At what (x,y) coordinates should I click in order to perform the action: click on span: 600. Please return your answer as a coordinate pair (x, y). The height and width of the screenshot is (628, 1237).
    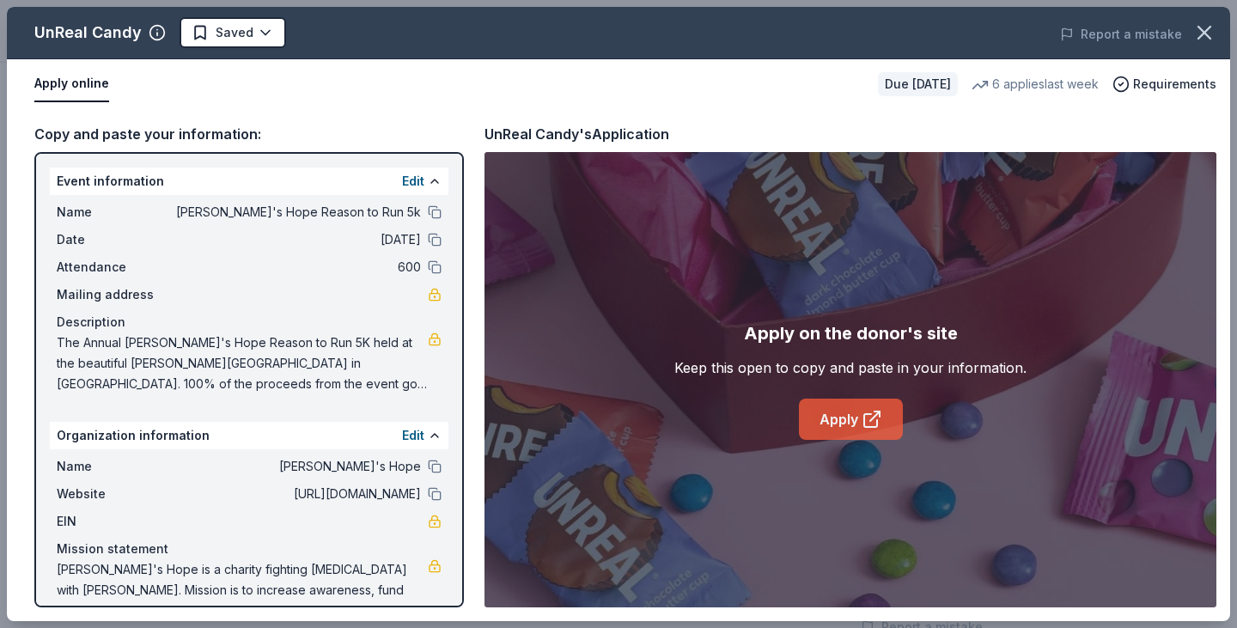
    Looking at the image, I should click on (296, 267).